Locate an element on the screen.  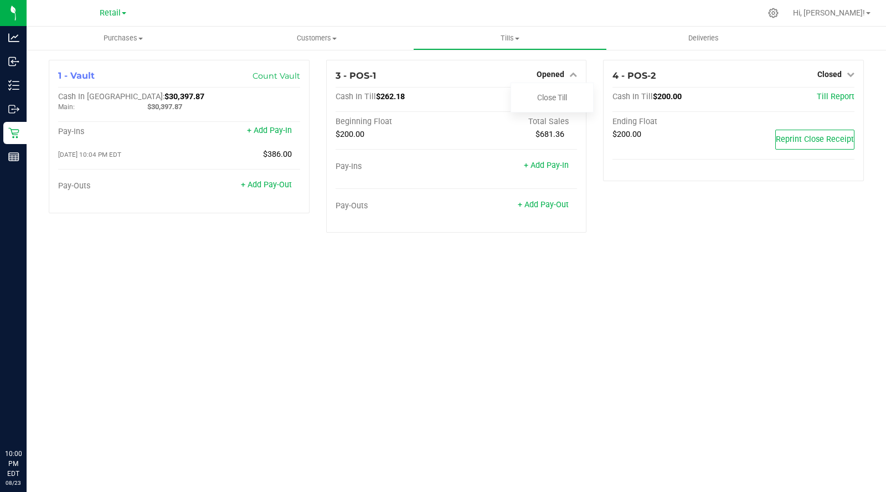
p: 10:00 PM EDT is located at coordinates (13, 464).